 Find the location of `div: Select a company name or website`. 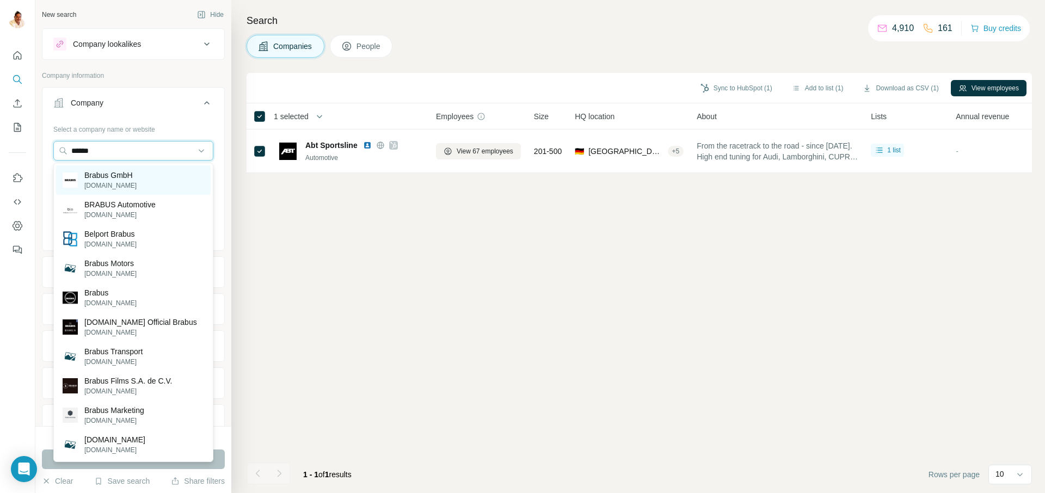

div: Select a company name or website is located at coordinates (133, 127).